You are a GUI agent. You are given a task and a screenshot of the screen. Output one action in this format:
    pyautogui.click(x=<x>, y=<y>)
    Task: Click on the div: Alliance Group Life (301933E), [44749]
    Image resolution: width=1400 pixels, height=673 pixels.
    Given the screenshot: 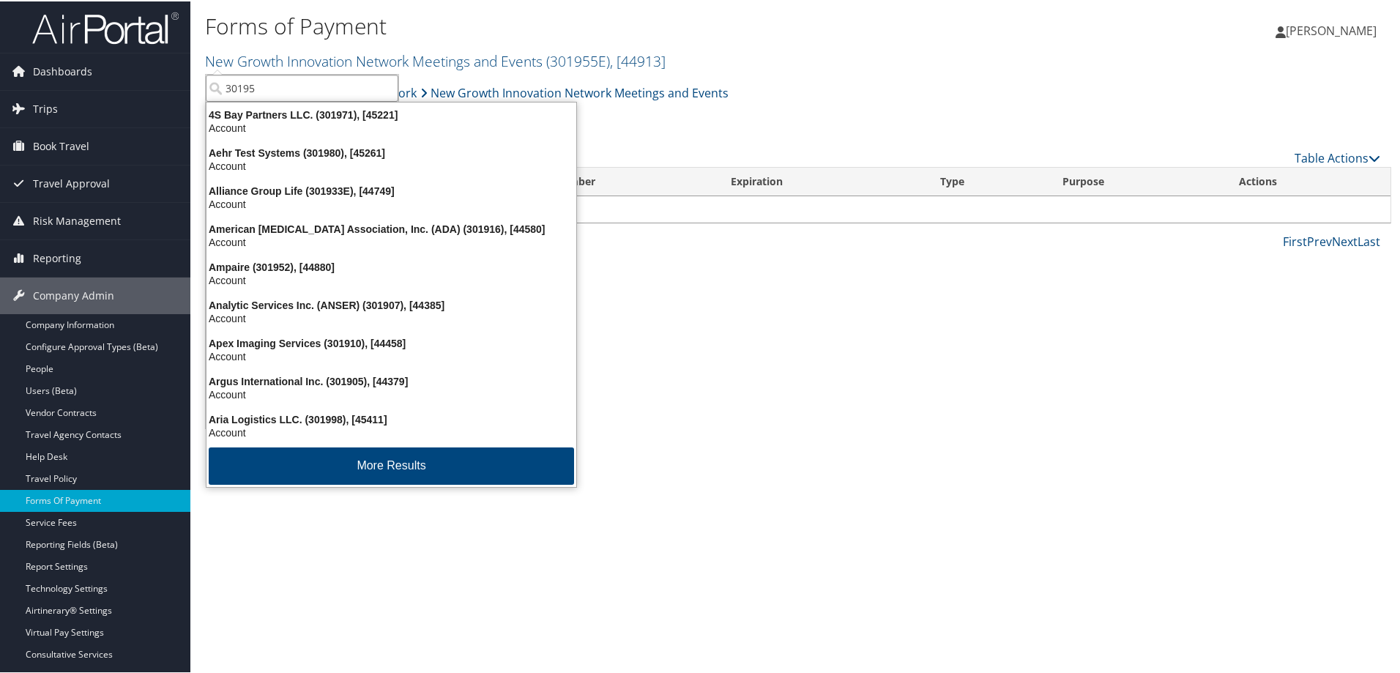 What is the action you would take?
    pyautogui.click(x=391, y=190)
    